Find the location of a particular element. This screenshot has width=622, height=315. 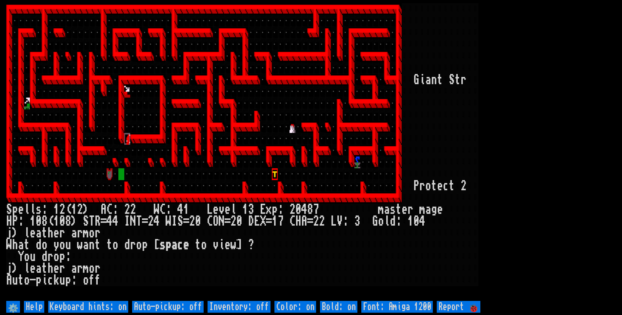

div: E is located at coordinates (257, 222).